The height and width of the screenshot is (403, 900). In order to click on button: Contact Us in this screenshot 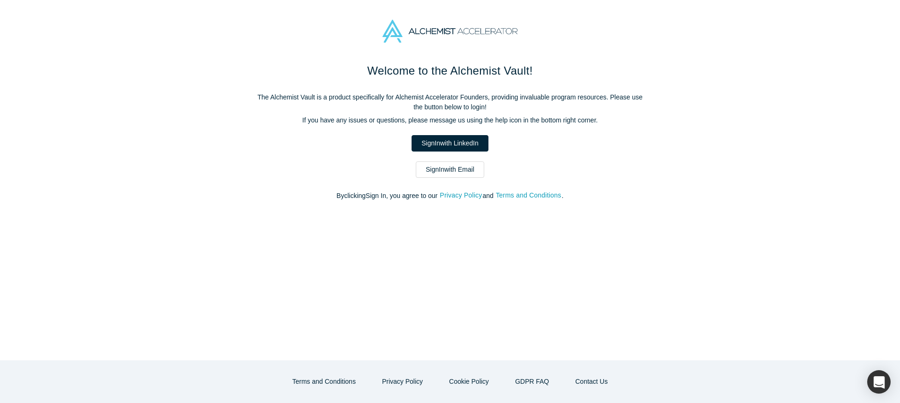, I will do `click(591, 381)`.